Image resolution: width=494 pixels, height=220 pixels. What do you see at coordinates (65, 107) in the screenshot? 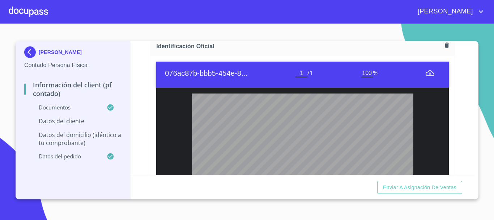
I see `p: Documentos` at bounding box center [65, 107].